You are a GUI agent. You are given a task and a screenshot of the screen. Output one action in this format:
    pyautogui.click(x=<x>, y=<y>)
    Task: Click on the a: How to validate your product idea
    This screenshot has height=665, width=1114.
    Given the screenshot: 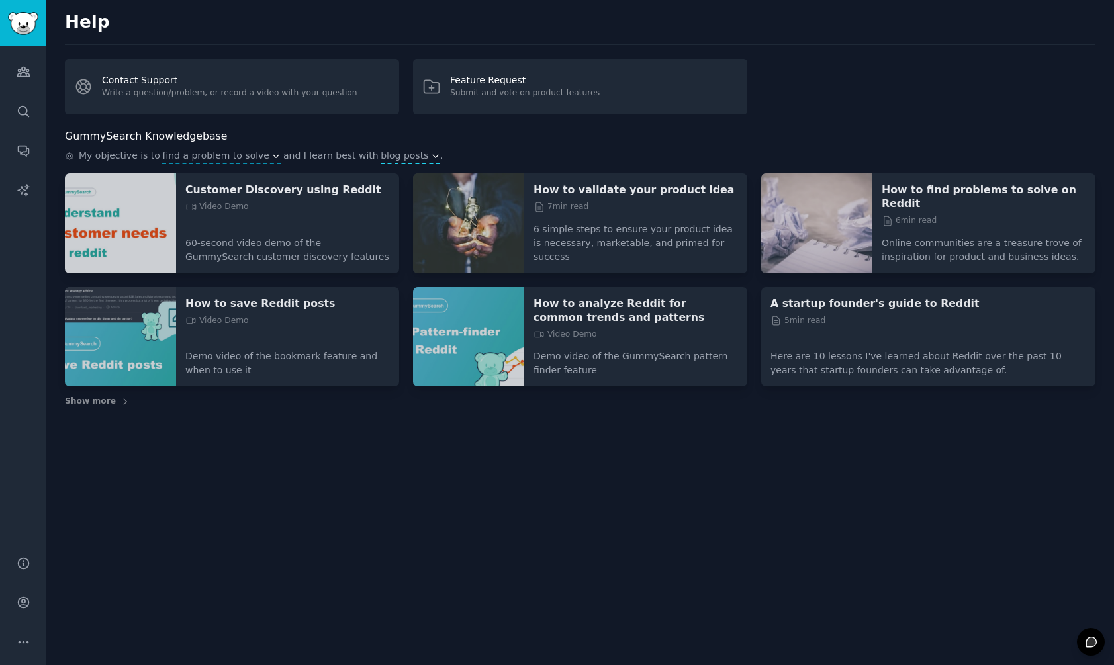 What is the action you would take?
    pyautogui.click(x=635, y=189)
    